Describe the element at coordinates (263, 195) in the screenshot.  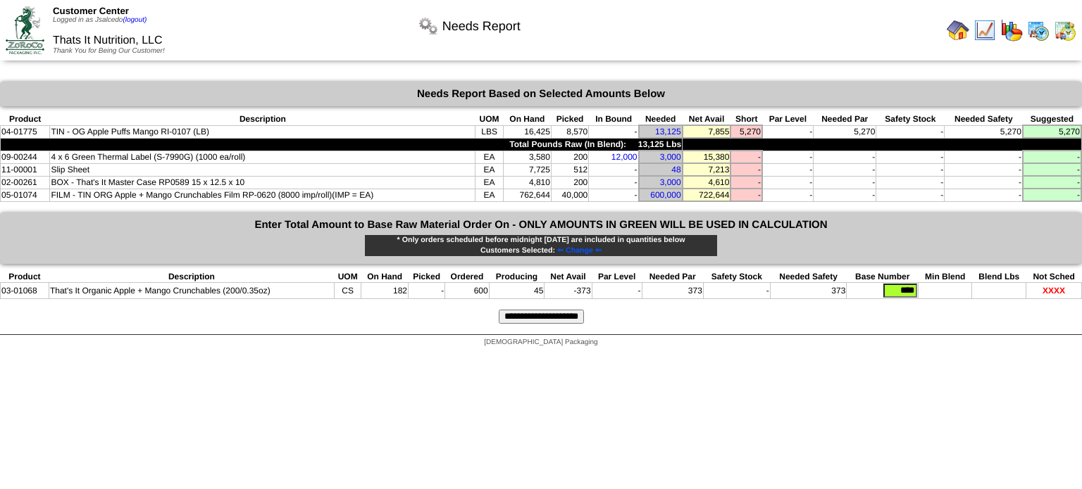
I see `td: FILM - TIN ORG Apple + Mango Crunchables Film RP-0620 (8000 imp/roll)(IMP = EA)` at that location.